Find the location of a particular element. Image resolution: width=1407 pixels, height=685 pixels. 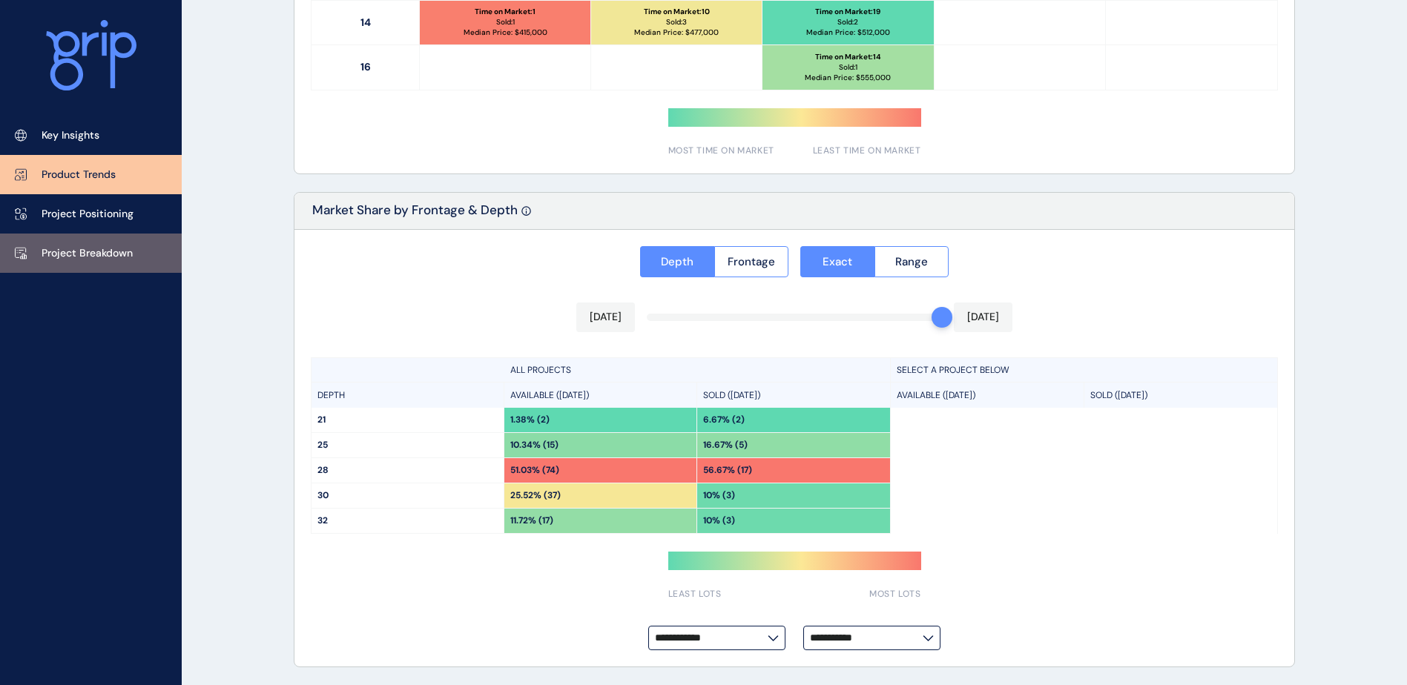

p: SELECT A PROJECT BELOW is located at coordinates (953, 370).